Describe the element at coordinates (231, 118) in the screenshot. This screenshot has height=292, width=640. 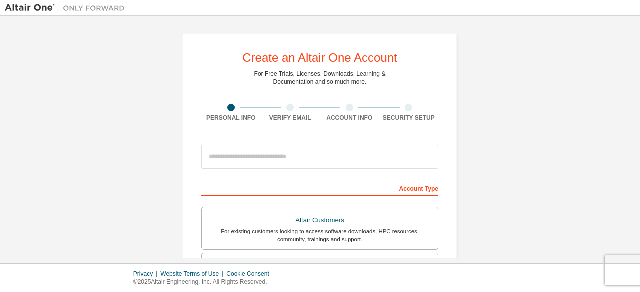
I see `div: Personal Info` at that location.